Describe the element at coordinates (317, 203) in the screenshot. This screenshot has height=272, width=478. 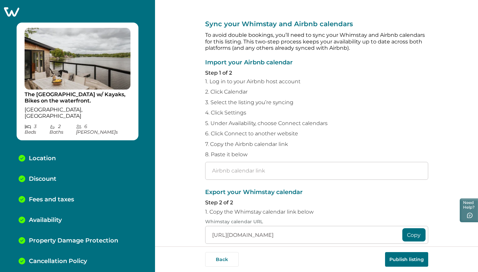
I see `p: Step 2 of 2` at that location.